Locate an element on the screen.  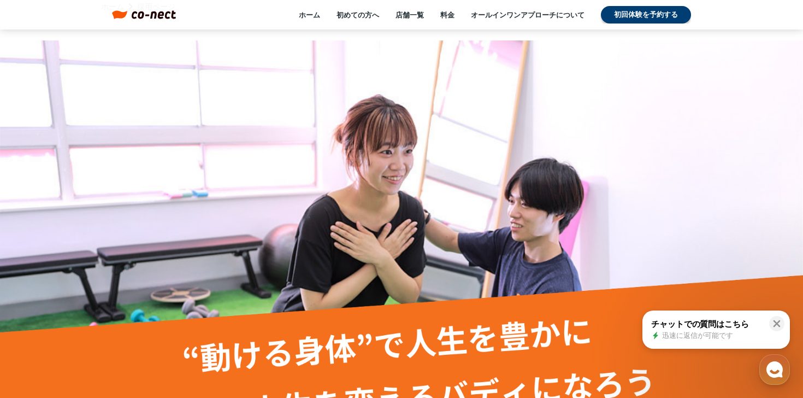
a: 料金 is located at coordinates (448, 15).